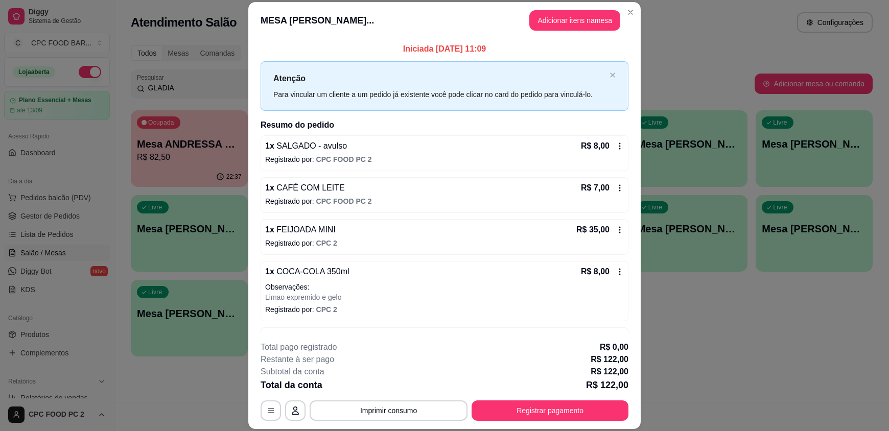 This screenshot has width=889, height=431. What do you see at coordinates (550, 411) in the screenshot?
I see `button: Registrar pagamento` at bounding box center [550, 411].